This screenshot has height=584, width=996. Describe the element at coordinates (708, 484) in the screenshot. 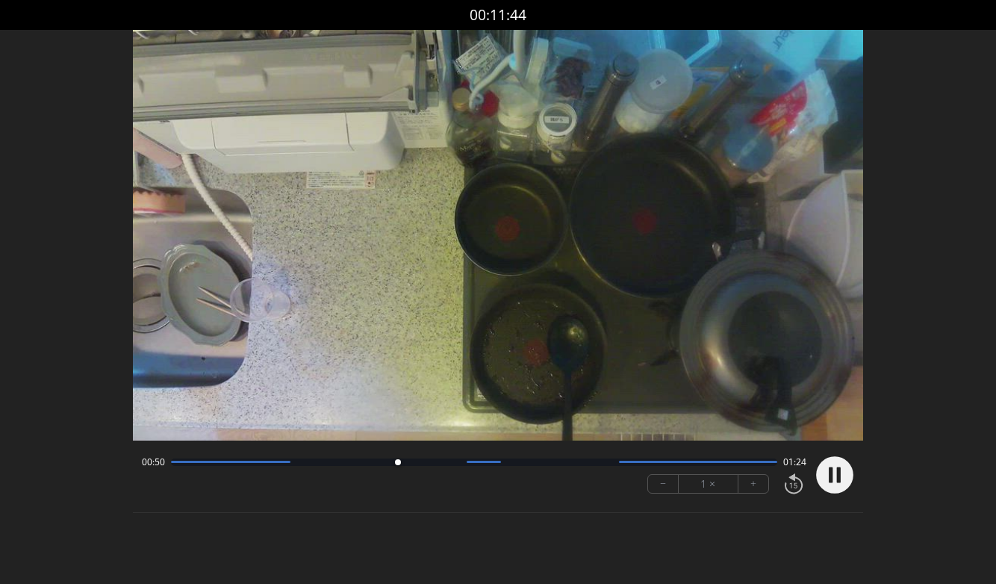

I see `div: 1 ×` at that location.